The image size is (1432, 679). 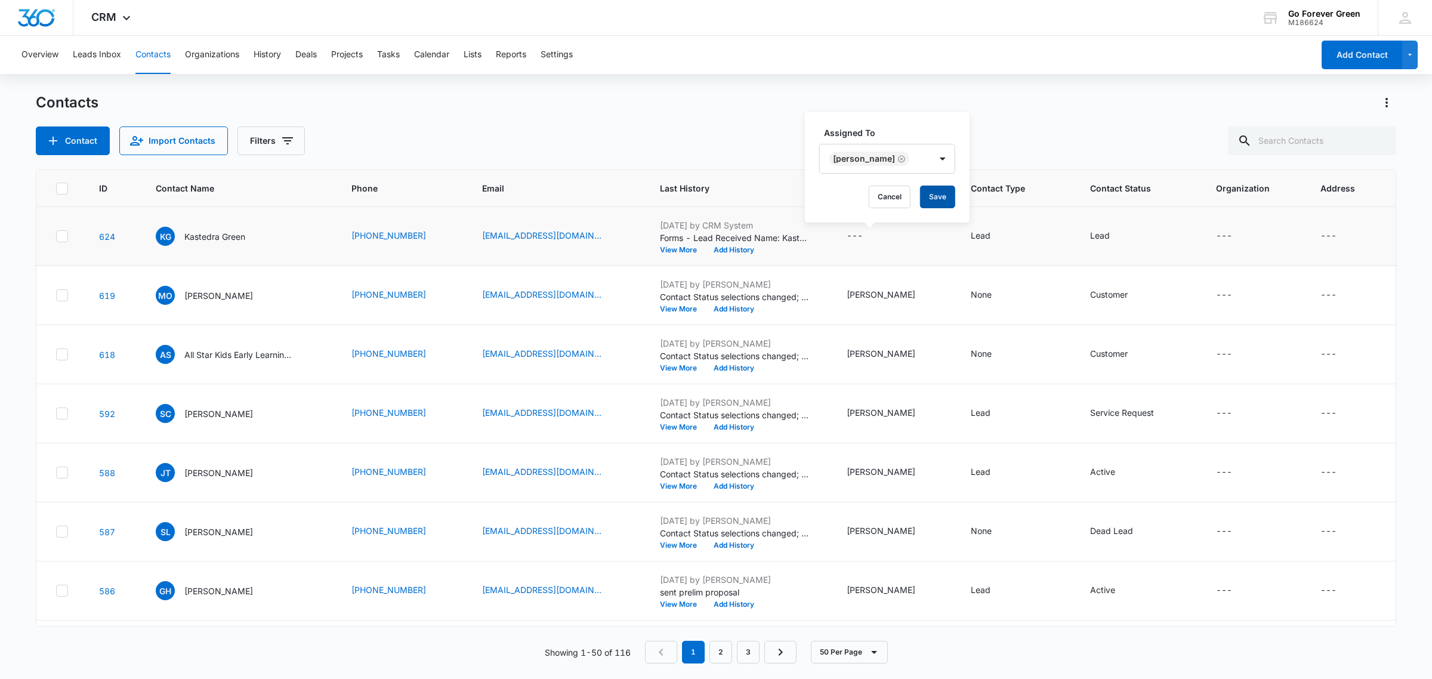 I want to click on button: Contacts, so click(x=153, y=55).